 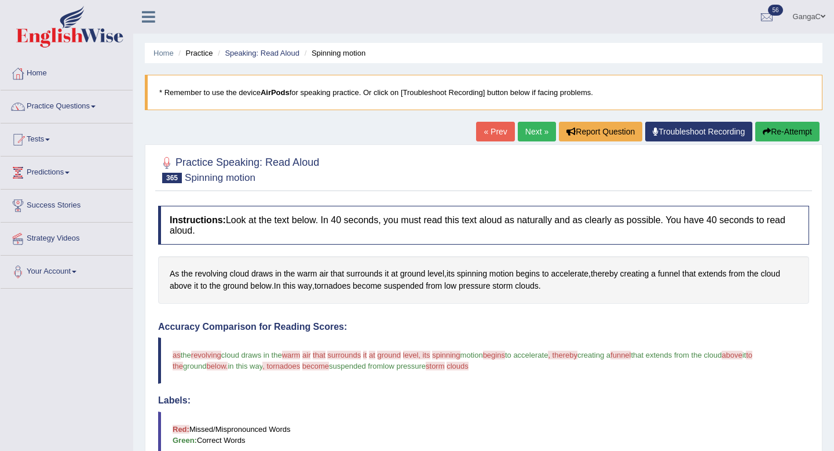 I want to click on a: « Prev, so click(x=495, y=131).